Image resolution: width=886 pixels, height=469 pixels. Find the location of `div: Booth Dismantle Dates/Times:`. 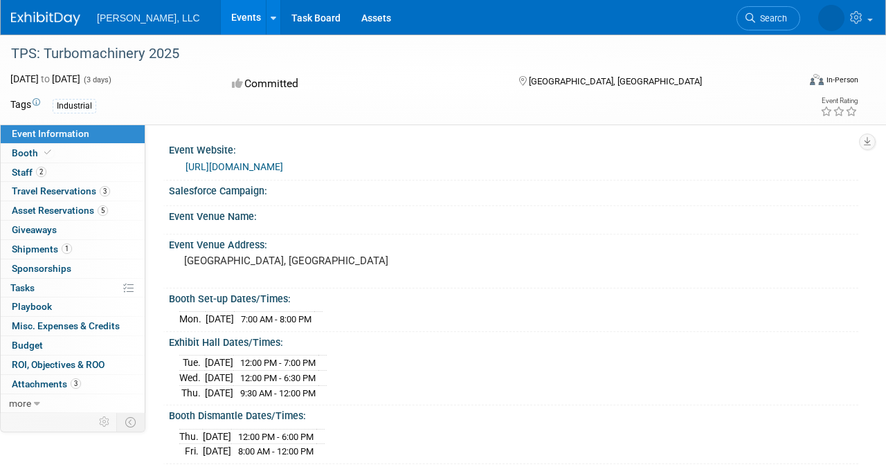

div: Booth Dismantle Dates/Times: is located at coordinates (514, 414).